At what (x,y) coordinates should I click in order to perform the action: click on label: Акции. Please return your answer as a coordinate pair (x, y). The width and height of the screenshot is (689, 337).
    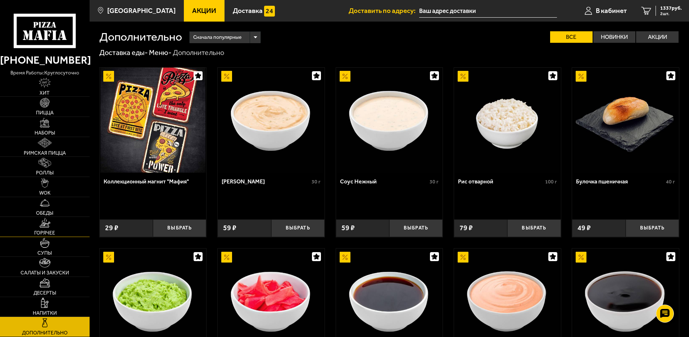
    Looking at the image, I should click on (657, 37).